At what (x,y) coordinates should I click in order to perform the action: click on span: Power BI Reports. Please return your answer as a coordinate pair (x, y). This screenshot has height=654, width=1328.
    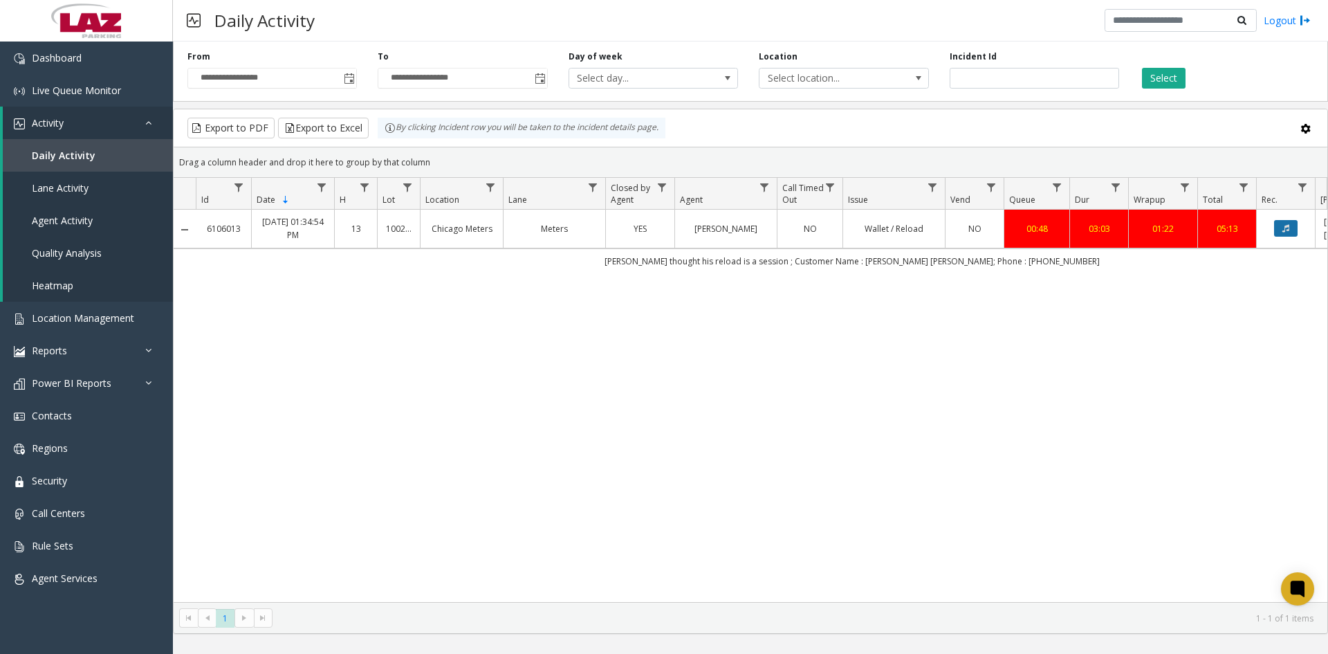
    Looking at the image, I should click on (71, 383).